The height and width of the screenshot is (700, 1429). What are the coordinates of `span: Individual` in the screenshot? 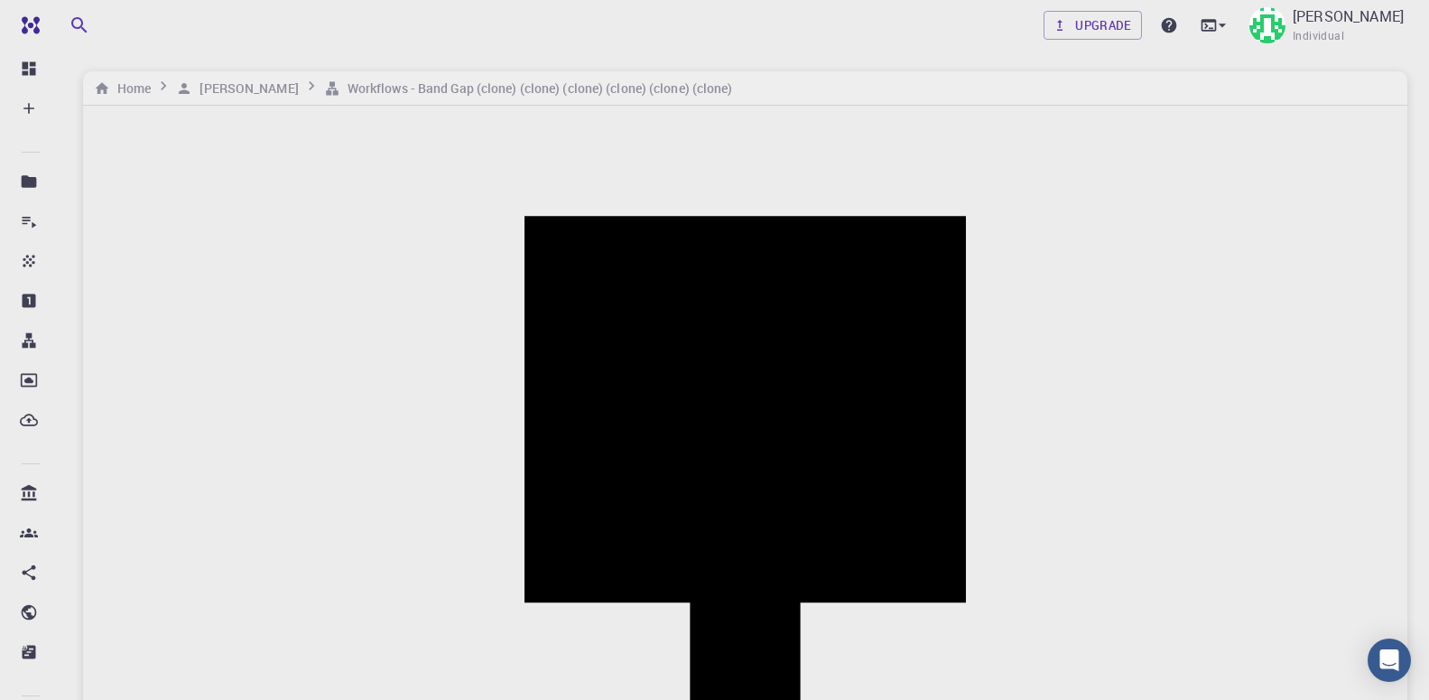 It's located at (1318, 36).